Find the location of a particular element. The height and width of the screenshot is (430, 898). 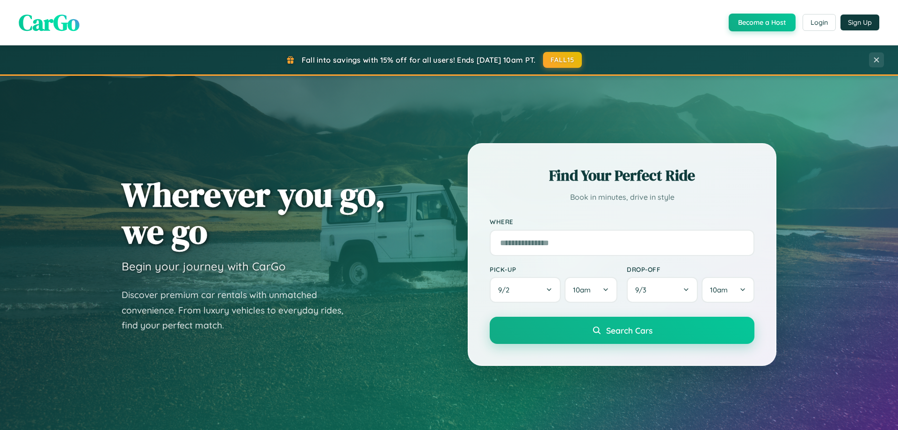

h2: Find Your Perfect Ride is located at coordinates (622, 175).